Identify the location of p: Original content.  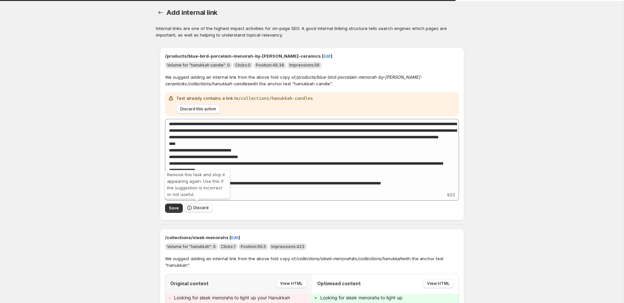
(189, 283).